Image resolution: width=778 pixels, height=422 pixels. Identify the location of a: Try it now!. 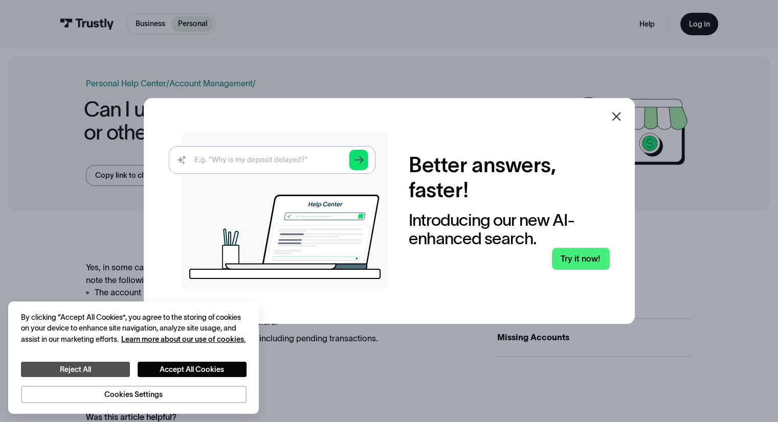
(580, 259).